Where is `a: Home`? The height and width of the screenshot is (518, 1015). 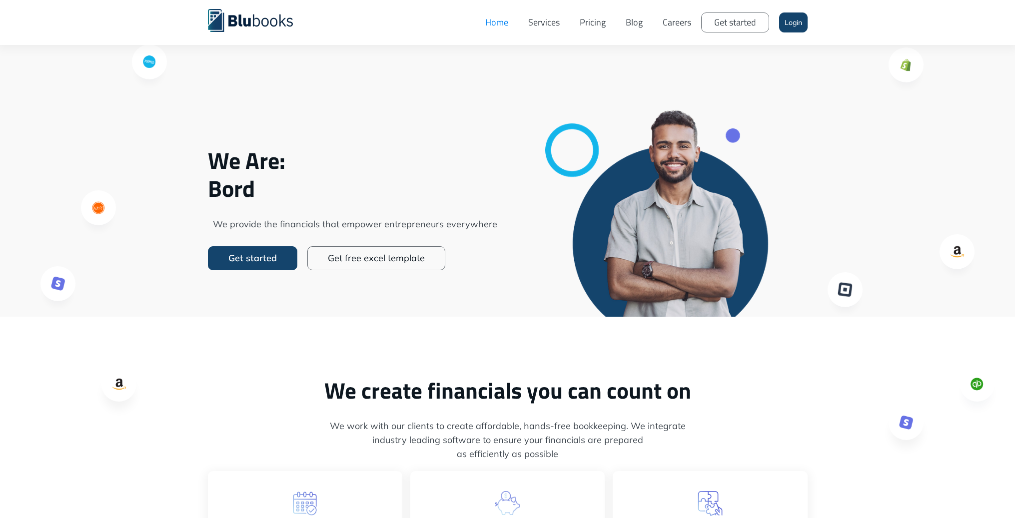
a: Home is located at coordinates (497, 22).